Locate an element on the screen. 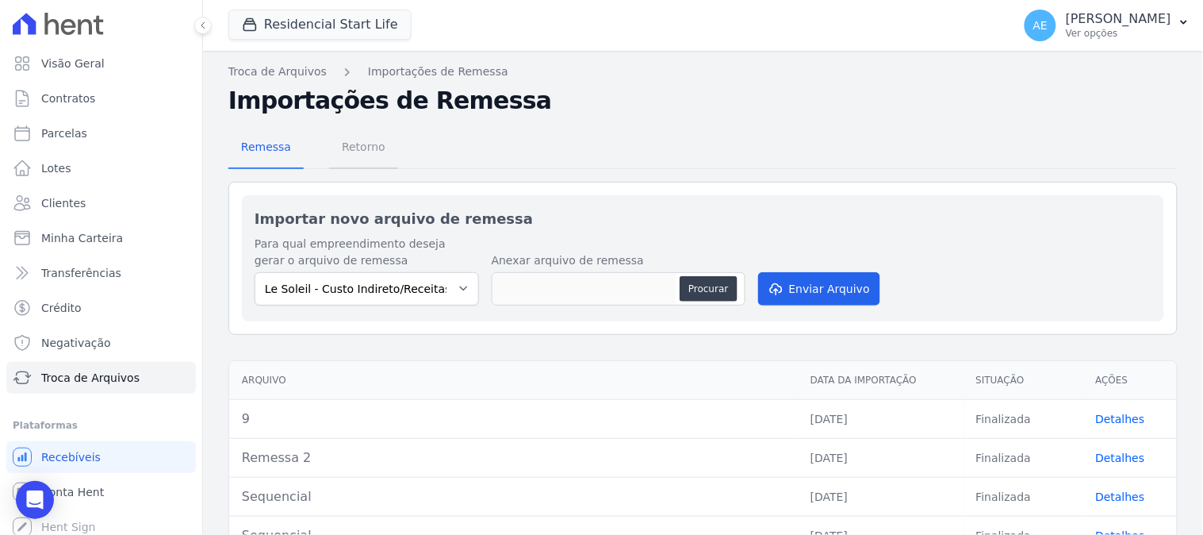 This screenshot has width=1203, height=535. div: Sequencial is located at coordinates (513, 497).